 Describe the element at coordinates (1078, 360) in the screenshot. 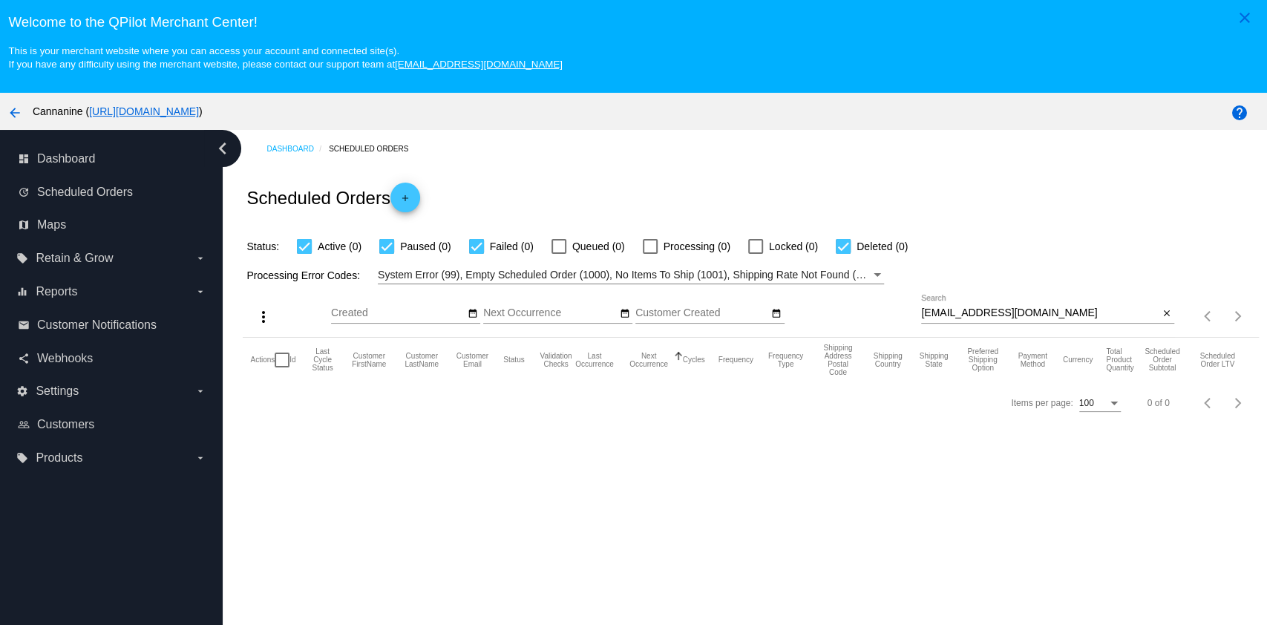

I see `button: Change sorting for CurrencyIso` at that location.